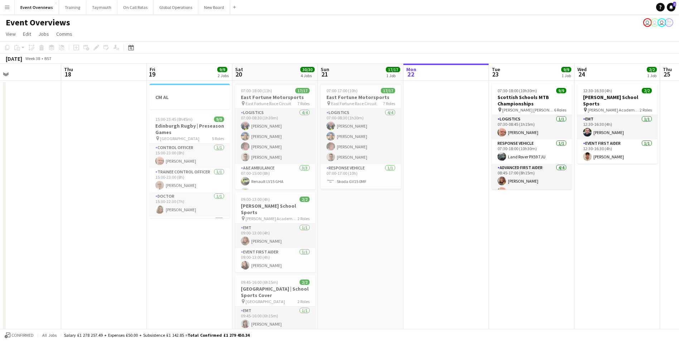 The image size is (679, 341). Describe the element at coordinates (669, 23) in the screenshot. I see `app-user-avatar: Operations Manager` at that location.